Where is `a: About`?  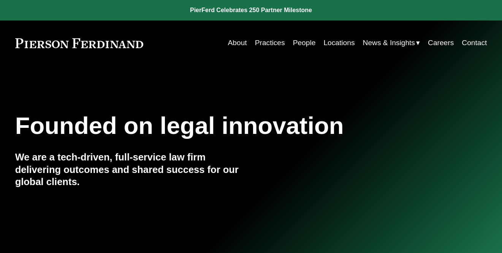
a: About is located at coordinates (237, 43).